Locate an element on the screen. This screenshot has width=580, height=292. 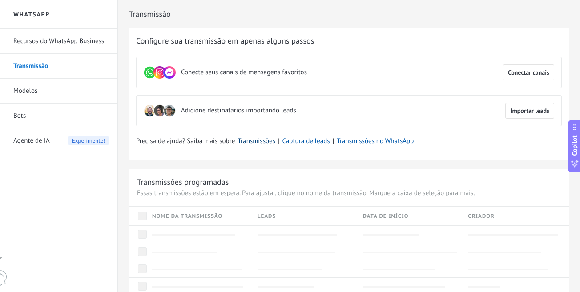
p: Essas transmissões estão em espera. Para ajustar, clique no nome da transmissão. Marque a caixa d... is located at coordinates (349, 193).